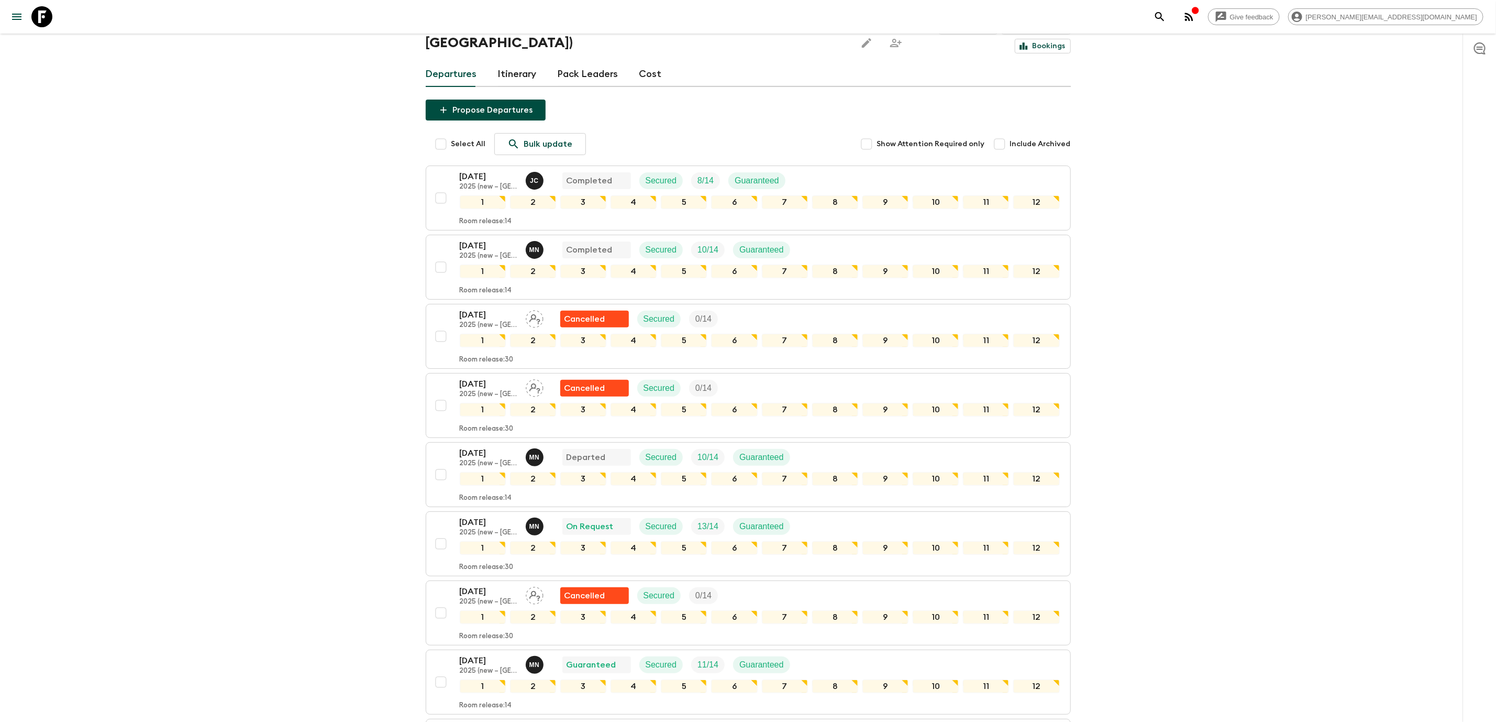  What do you see at coordinates (485, 110) in the screenshot?
I see `button: Propose Departures` at bounding box center [485, 110].